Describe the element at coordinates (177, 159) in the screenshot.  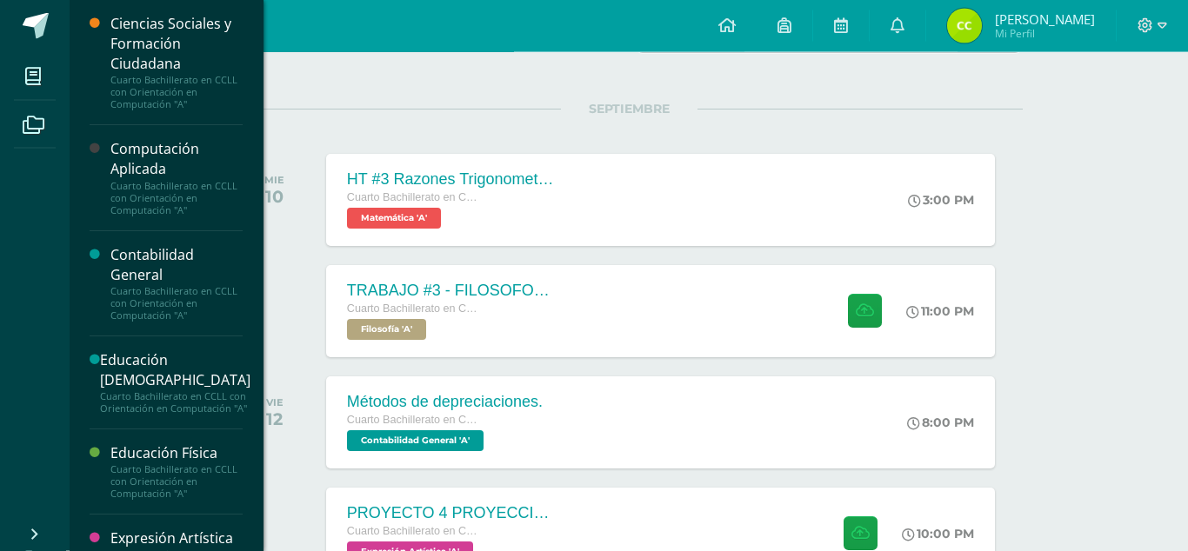
I see `div: Computación Aplicada` at that location.